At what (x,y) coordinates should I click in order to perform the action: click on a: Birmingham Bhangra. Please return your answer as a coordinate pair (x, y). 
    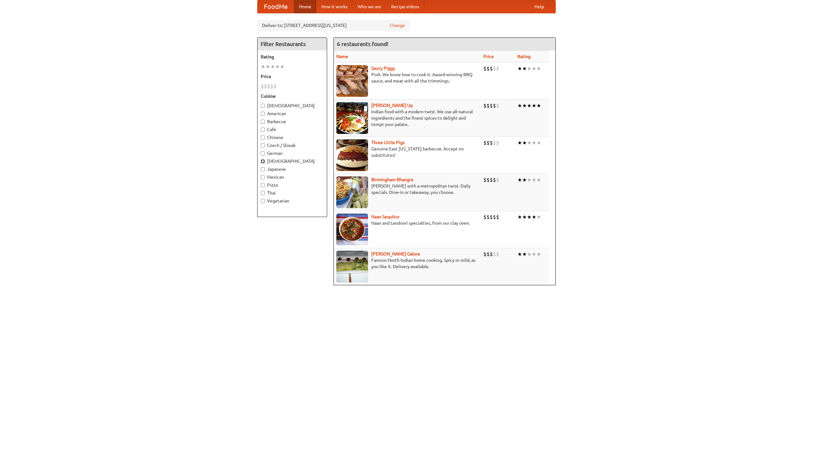
    Looking at the image, I should click on (392, 180).